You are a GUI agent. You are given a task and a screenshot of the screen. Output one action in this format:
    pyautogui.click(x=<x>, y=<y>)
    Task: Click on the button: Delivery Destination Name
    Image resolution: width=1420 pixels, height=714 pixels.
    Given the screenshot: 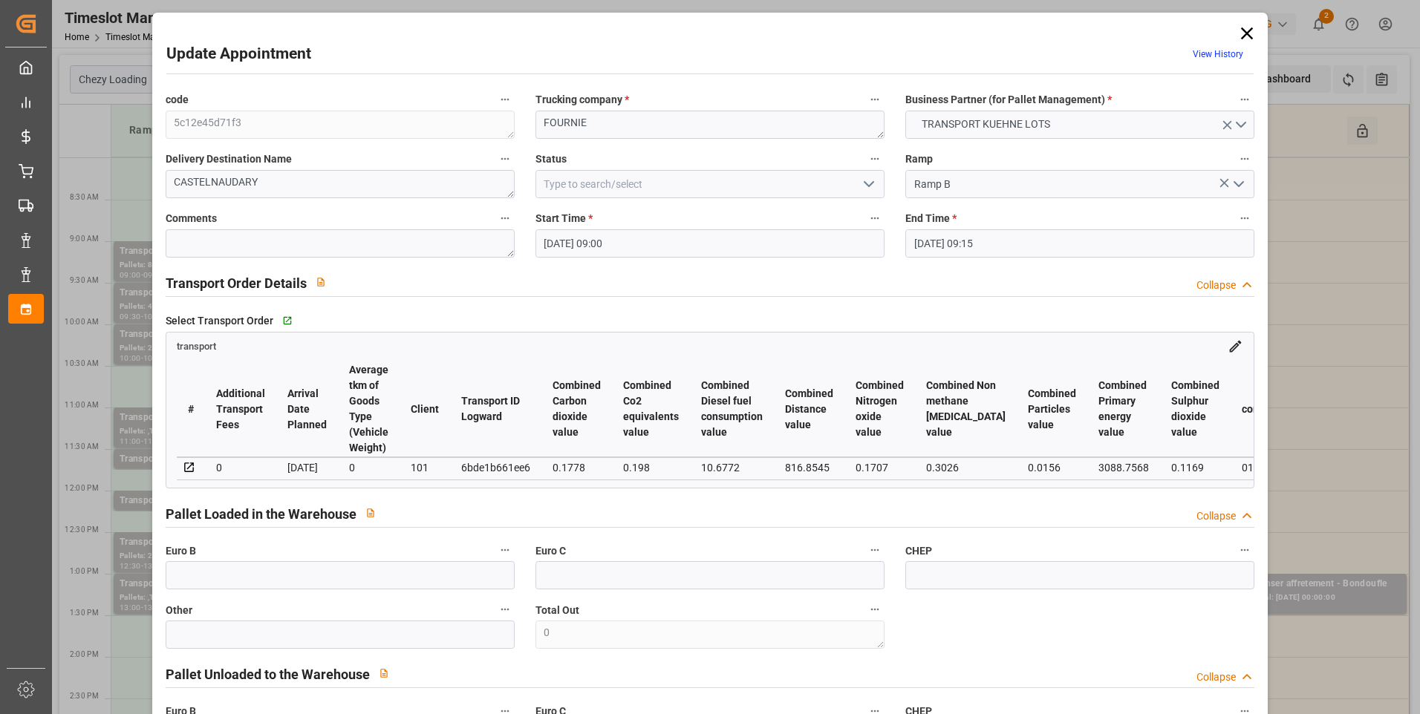 What is the action you would take?
    pyautogui.click(x=505, y=159)
    